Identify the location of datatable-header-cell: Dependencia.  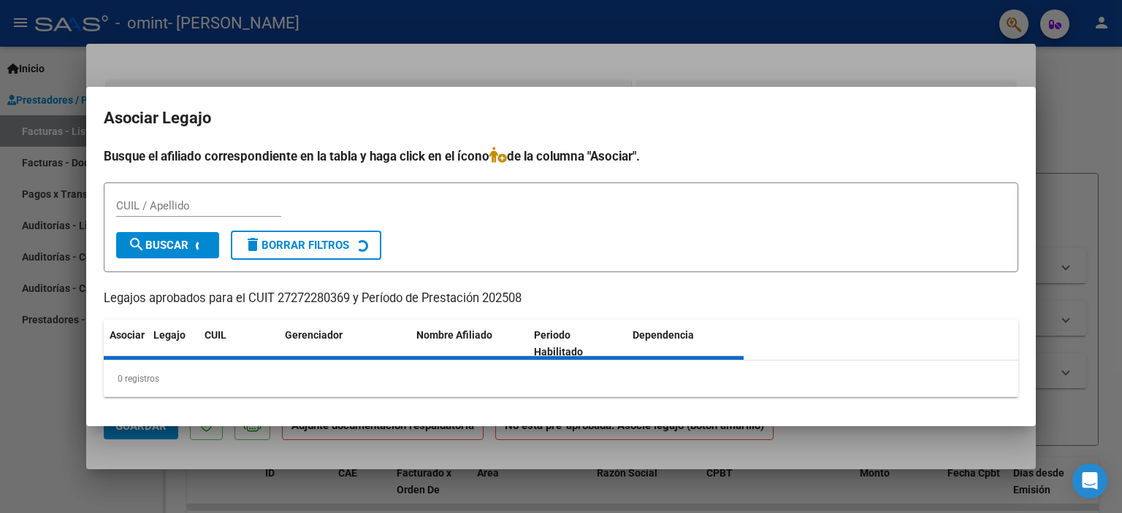
(685, 344).